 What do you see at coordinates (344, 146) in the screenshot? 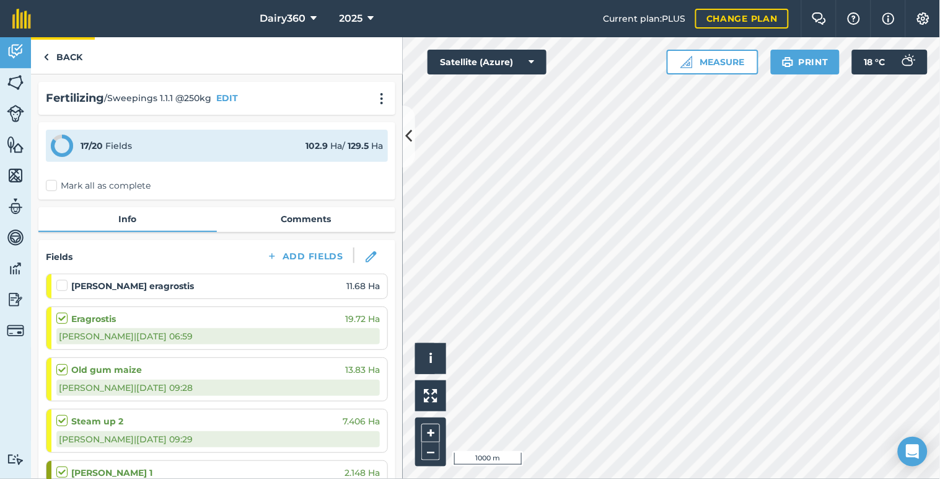
I see `div: Ha / Ha` at bounding box center [344, 146].